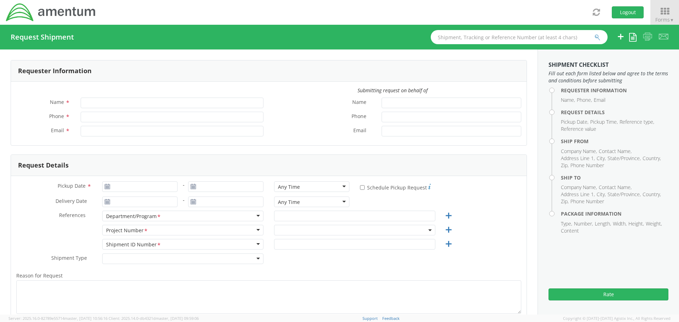 This screenshot has height=322, width=679. Describe the element at coordinates (608, 65) in the screenshot. I see `h3: Shipment Checklist` at that location.